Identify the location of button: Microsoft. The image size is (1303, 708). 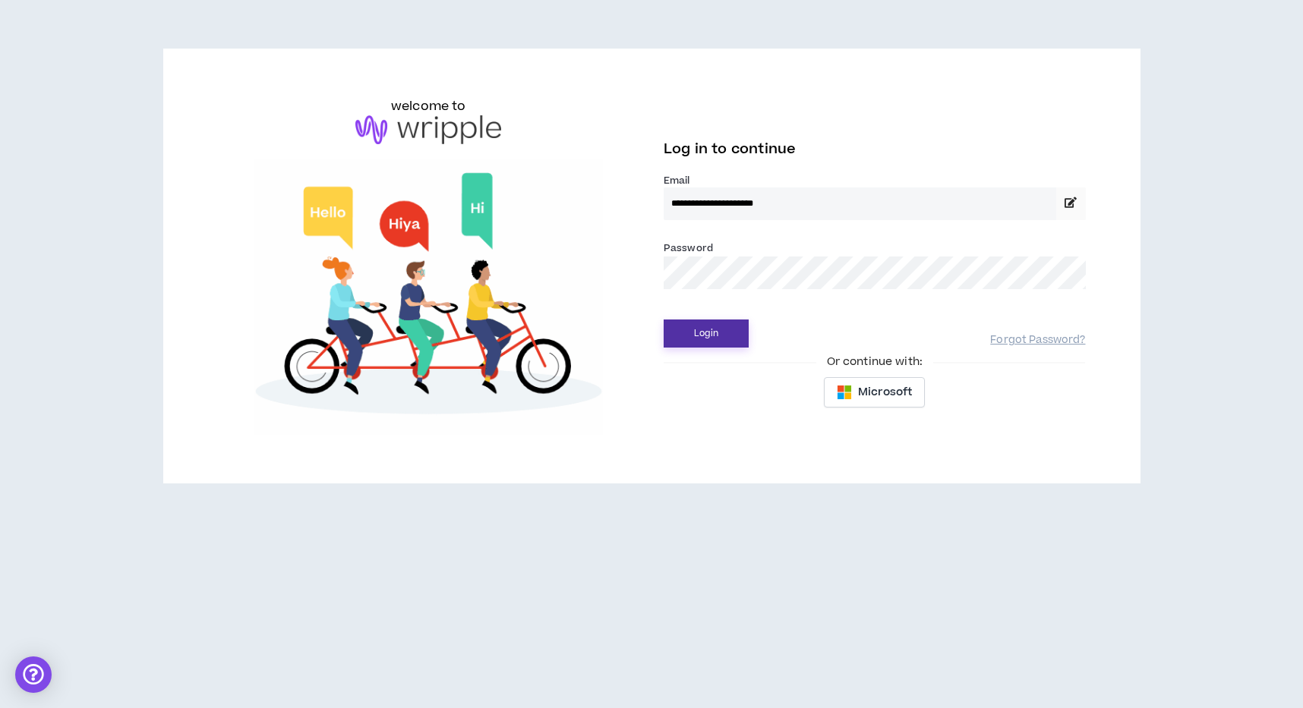
(874, 393).